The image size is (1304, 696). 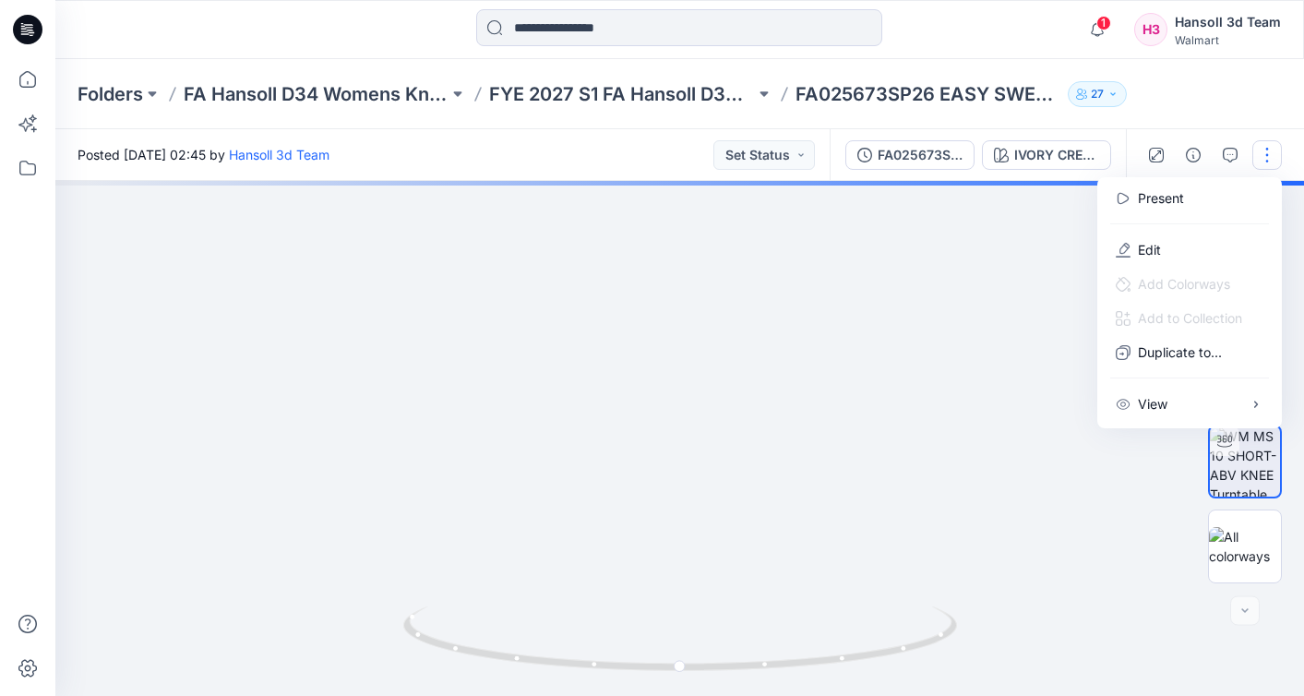 What do you see at coordinates (910, 155) in the screenshot?
I see `button: FA025673SP26 AFM EASY SWEAT SHORT` at bounding box center [910, 155].